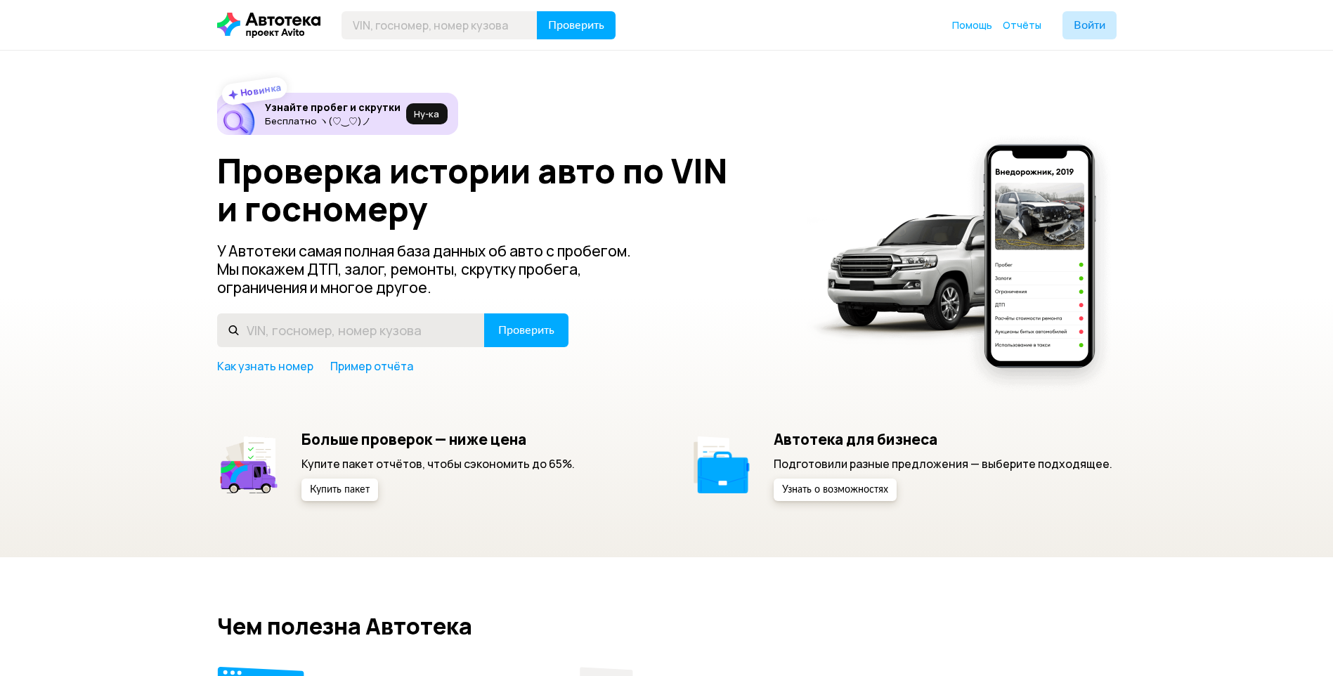 The width and height of the screenshot is (1333, 676). What do you see at coordinates (1089, 25) in the screenshot?
I see `span: Войти` at bounding box center [1089, 25].